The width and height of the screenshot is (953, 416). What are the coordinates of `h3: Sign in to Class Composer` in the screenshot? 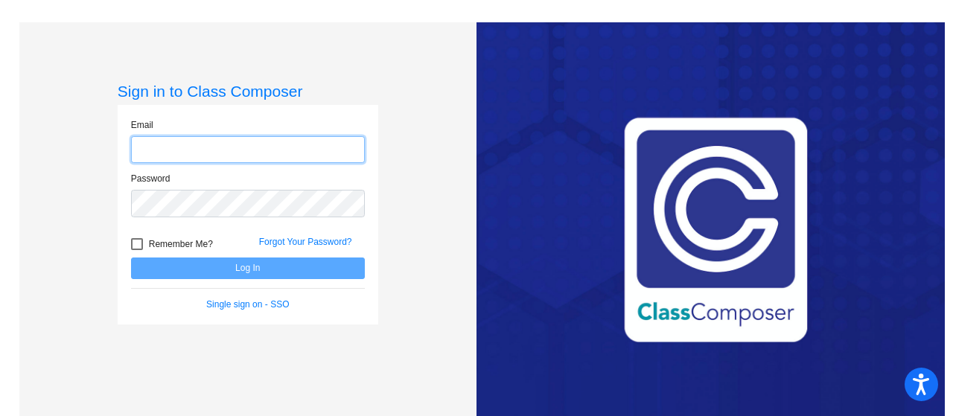 It's located at (248, 91).